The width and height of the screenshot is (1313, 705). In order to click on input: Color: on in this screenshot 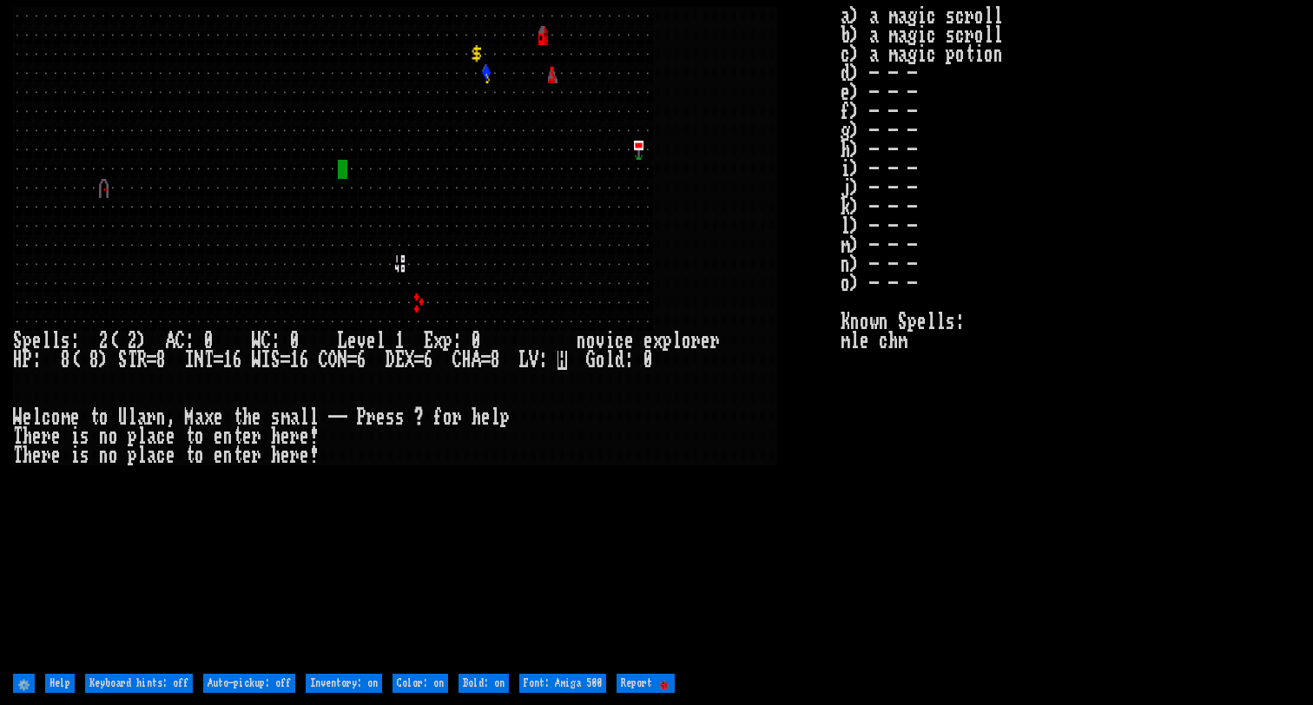, I will do `click(420, 684)`.